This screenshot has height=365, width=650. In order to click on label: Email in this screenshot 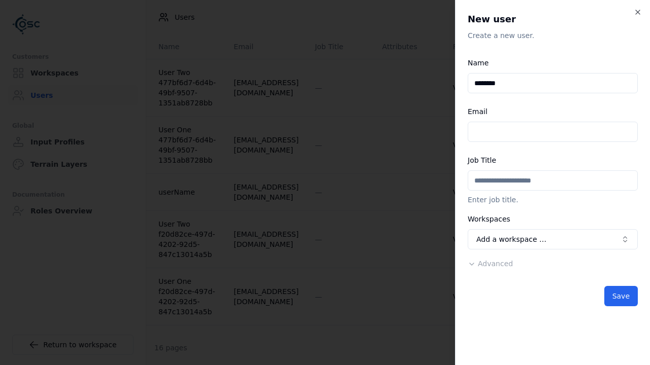, I will do `click(477, 112)`.